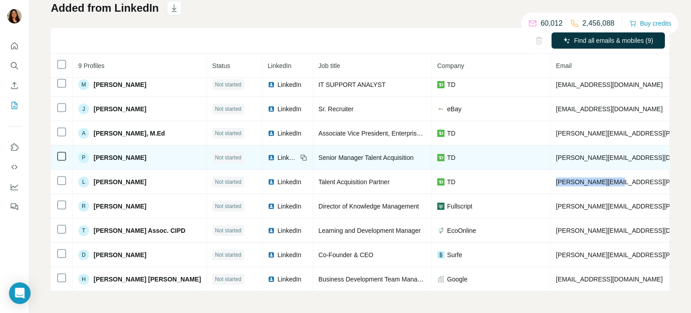 The image size is (691, 313). Describe the element at coordinates (84, 133) in the screenshot. I see `div: A` at that location.